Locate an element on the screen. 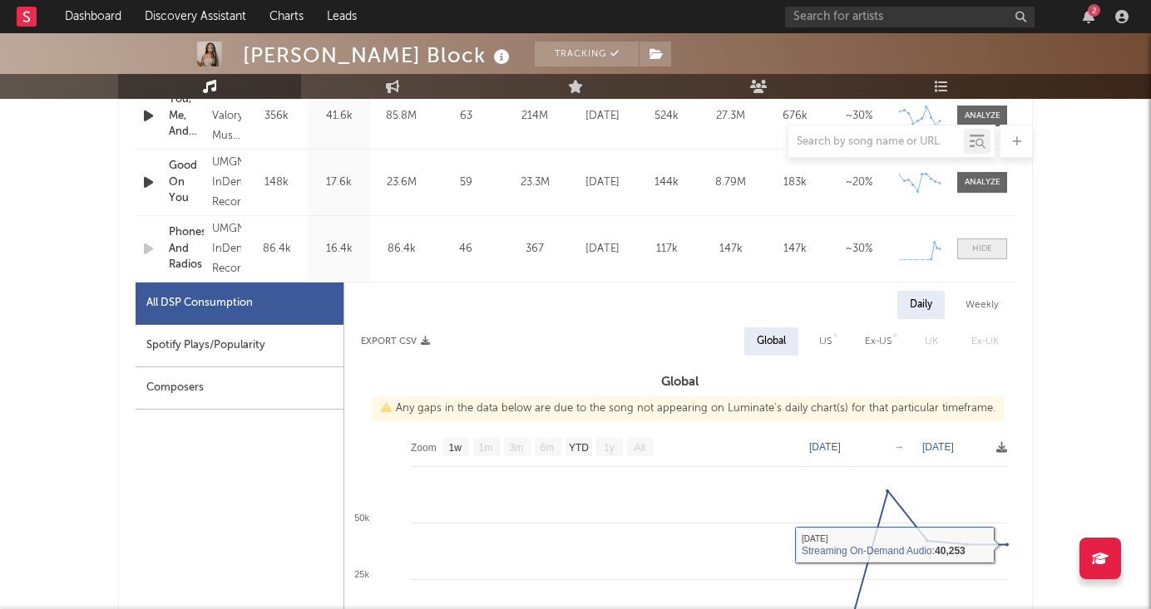 This screenshot has height=609, width=1151. h3: Global is located at coordinates (679, 382).